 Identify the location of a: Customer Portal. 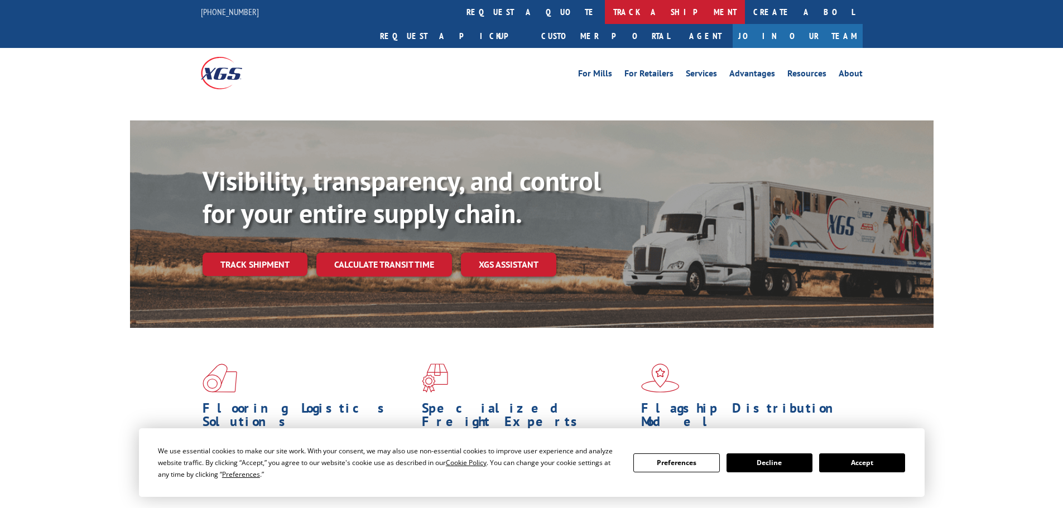
(605, 36).